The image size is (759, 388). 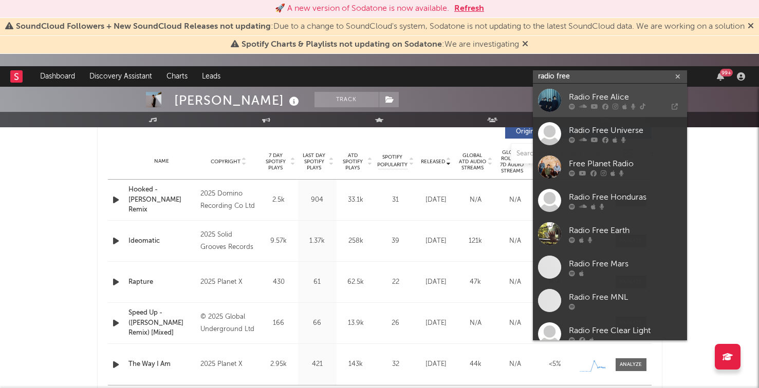 What do you see at coordinates (317, 241) in the screenshot?
I see `div: 1.37k` at bounding box center [317, 241].